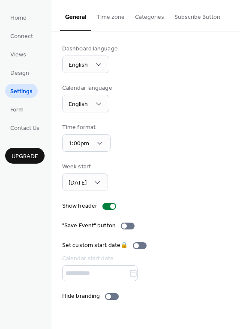 The width and height of the screenshot is (240, 329). What do you see at coordinates (25, 127) in the screenshot?
I see `a: Contact Us` at bounding box center [25, 127].